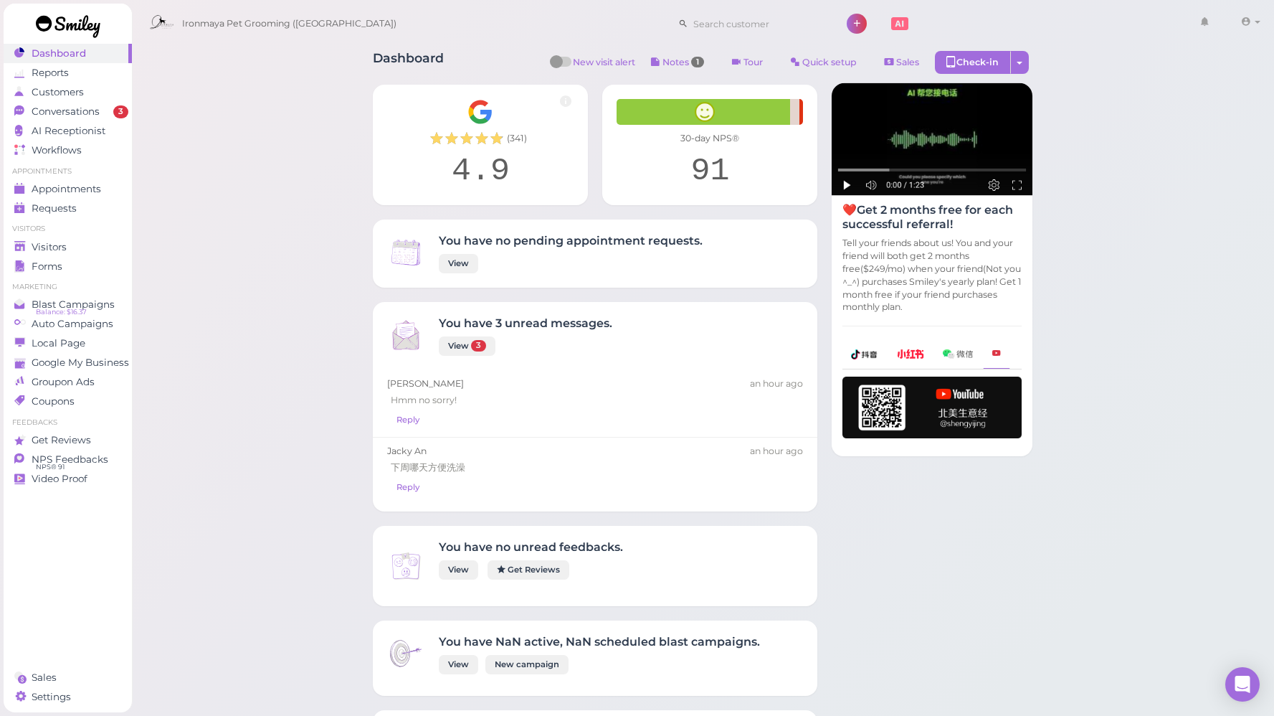 The height and width of the screenshot is (716, 1274). I want to click on img: Google__G__Logo-edd0e34f60d7ca4a2f4ece79cff21ae3.svg, so click(480, 112).